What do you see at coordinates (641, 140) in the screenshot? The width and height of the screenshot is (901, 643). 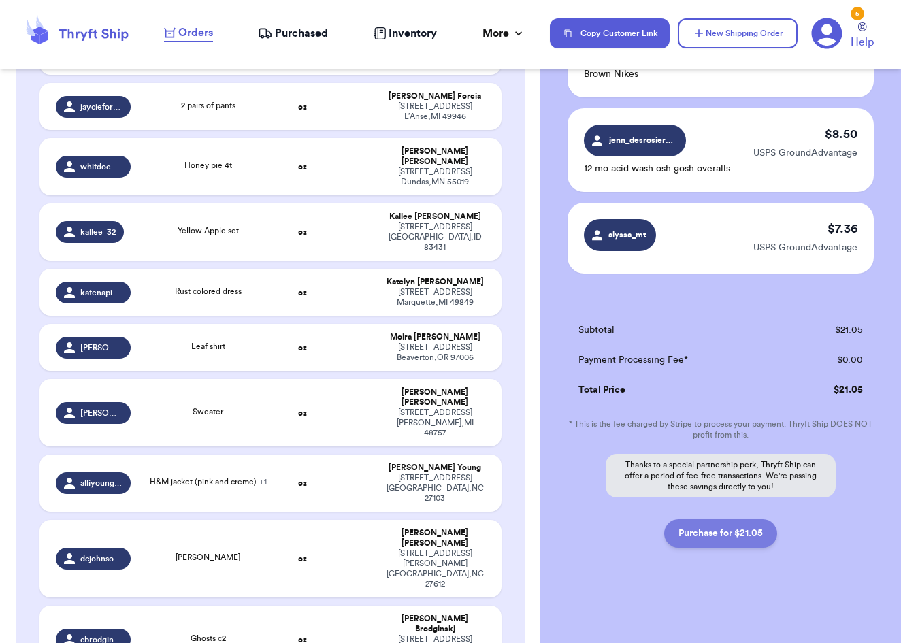 I see `span: jenn_desrosiers_` at bounding box center [641, 140].